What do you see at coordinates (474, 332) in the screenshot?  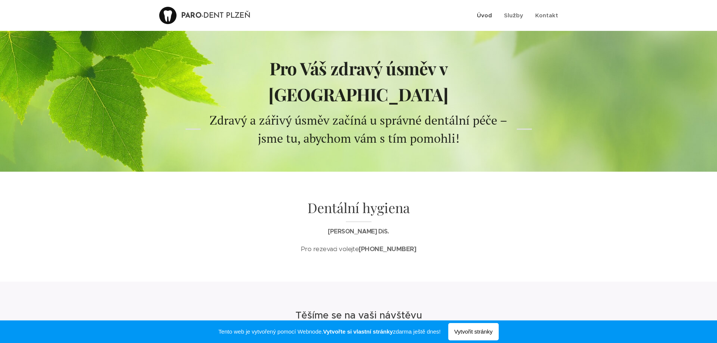 I see `span: Vytvořit stránky` at bounding box center [474, 332].